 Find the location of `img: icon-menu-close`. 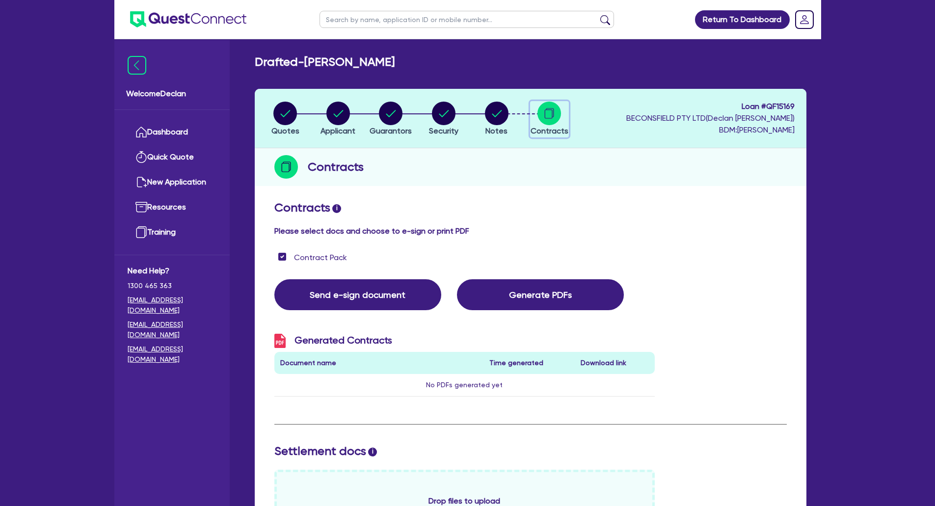

img: icon-menu-close is located at coordinates (137, 65).